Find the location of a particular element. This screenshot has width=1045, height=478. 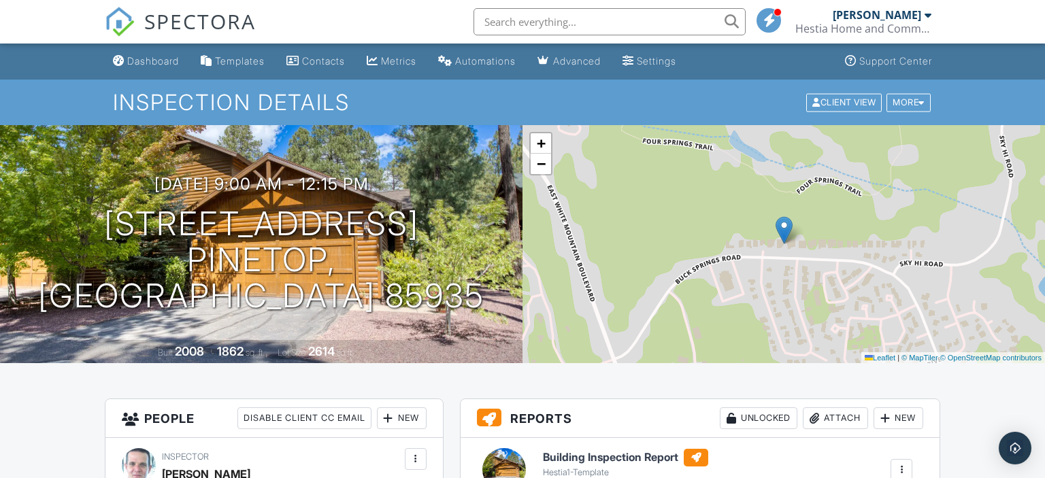

a: © MapTiler is located at coordinates (920, 358).